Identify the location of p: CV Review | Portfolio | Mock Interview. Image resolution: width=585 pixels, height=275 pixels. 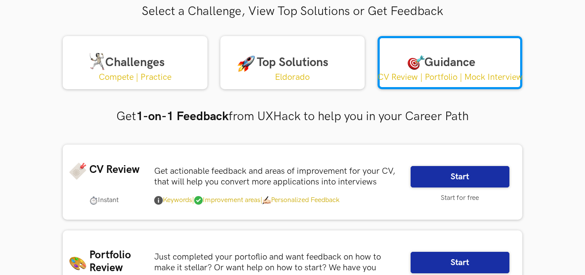
(450, 77).